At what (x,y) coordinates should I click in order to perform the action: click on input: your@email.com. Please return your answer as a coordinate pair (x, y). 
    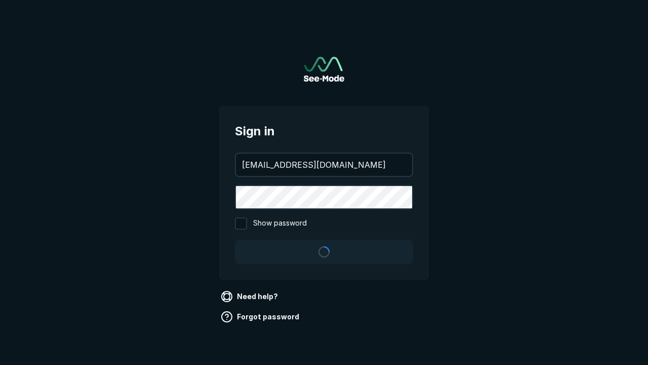
    Looking at the image, I should click on (324, 165).